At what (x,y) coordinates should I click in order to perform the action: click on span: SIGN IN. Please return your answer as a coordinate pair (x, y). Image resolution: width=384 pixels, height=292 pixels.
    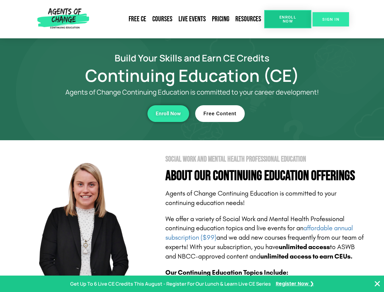
    Looking at the image, I should click on (331, 19).